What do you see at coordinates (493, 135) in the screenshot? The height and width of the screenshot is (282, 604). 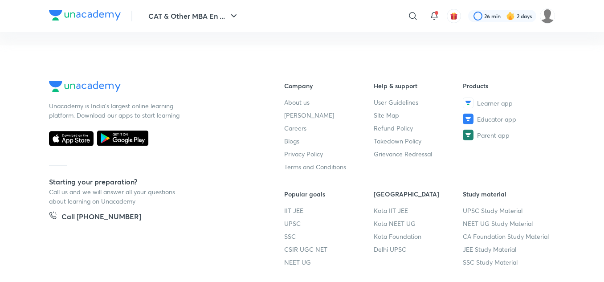 I see `span: Parent app` at bounding box center [493, 135].